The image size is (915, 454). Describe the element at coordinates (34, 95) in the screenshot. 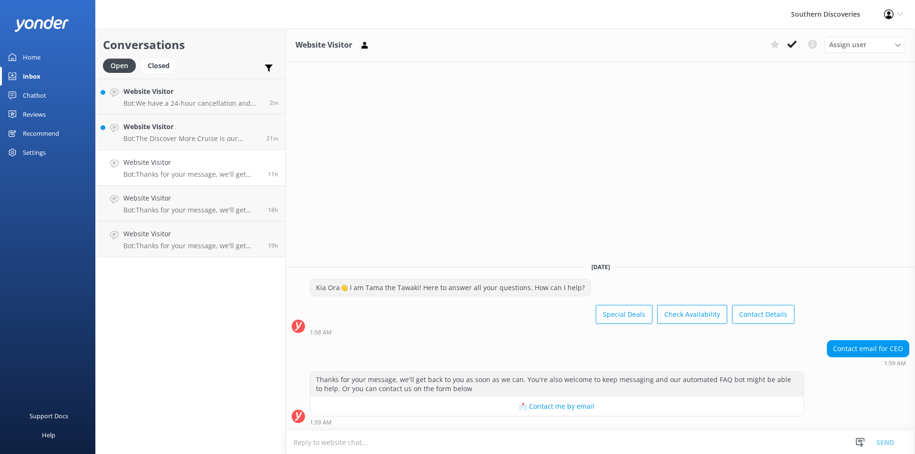

I see `div: Chatbot` at that location.